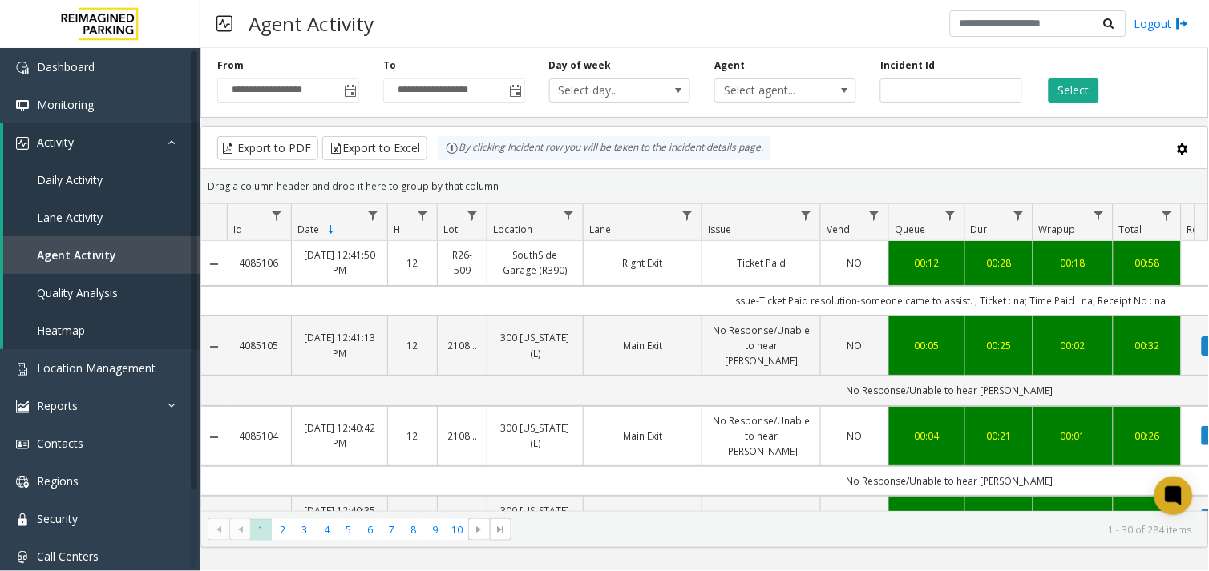  I want to click on a: Lane Filter Menu, so click(687, 215).